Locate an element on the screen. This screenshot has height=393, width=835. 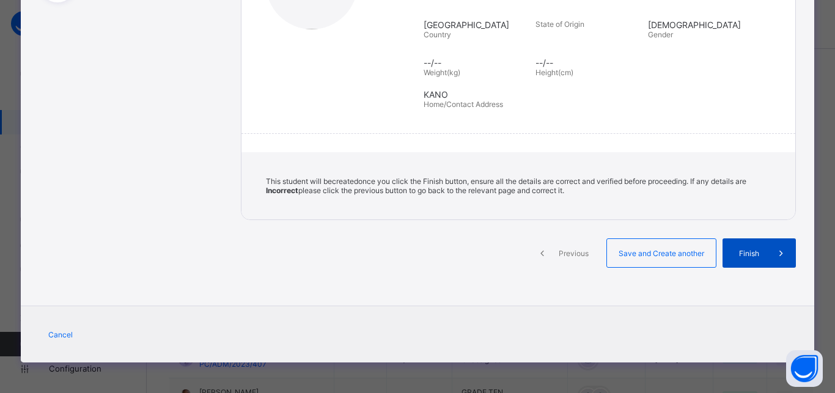
span: State of Origin is located at coordinates (560, 24).